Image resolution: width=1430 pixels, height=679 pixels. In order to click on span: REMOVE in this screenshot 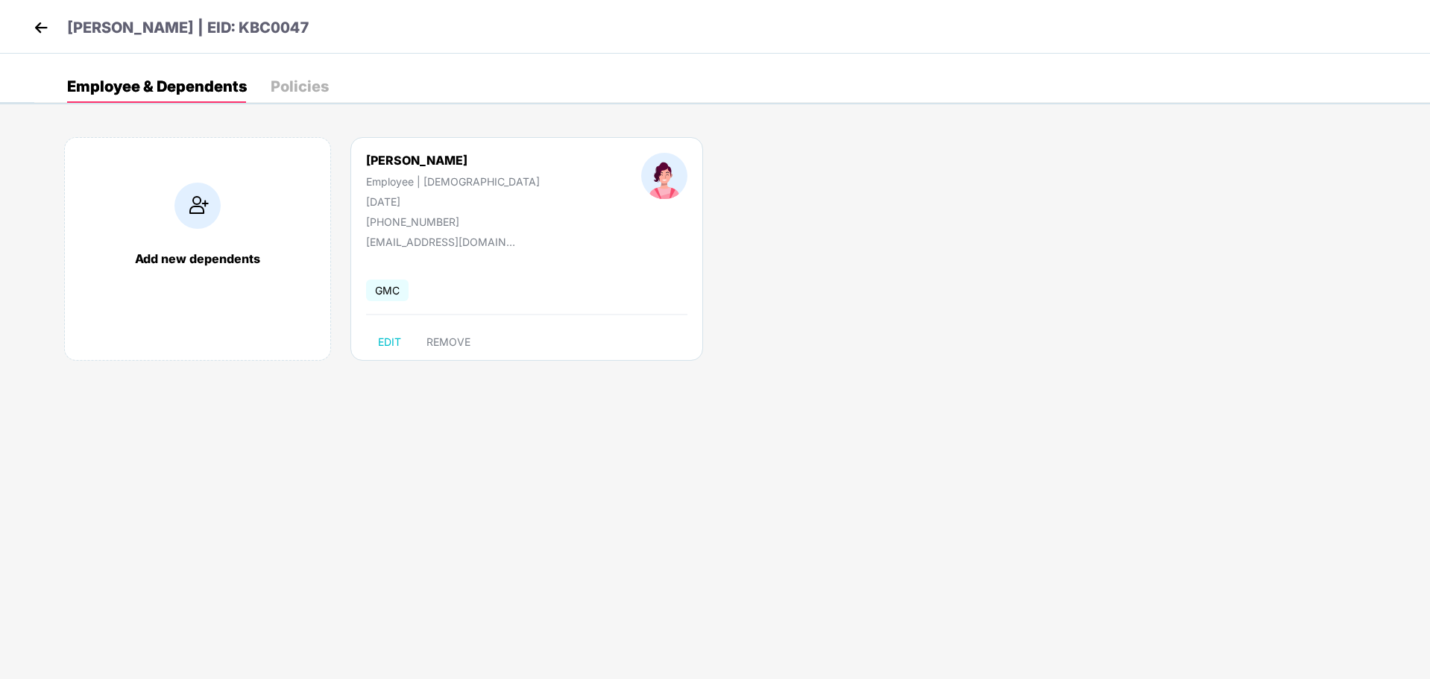, I will do `click(448, 342)`.